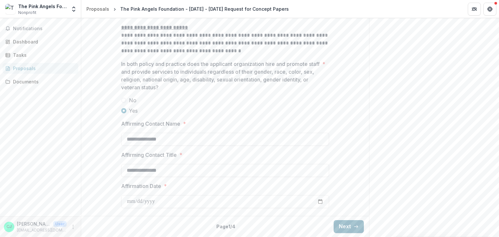 This screenshot has height=237, width=499. I want to click on a: Tasks, so click(40, 55).